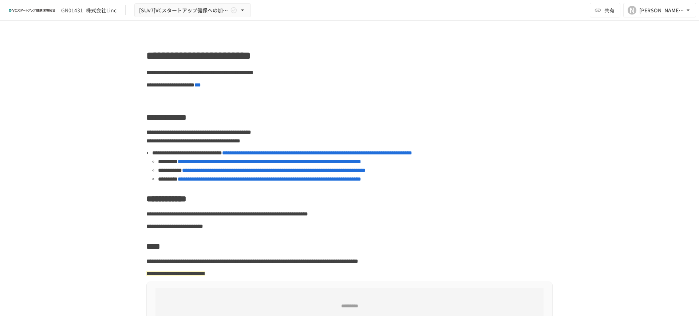  Describe the element at coordinates (192, 10) in the screenshot. I see `button: [SUv7]VCスタートアップ健保への加入申請手続き` at that location.